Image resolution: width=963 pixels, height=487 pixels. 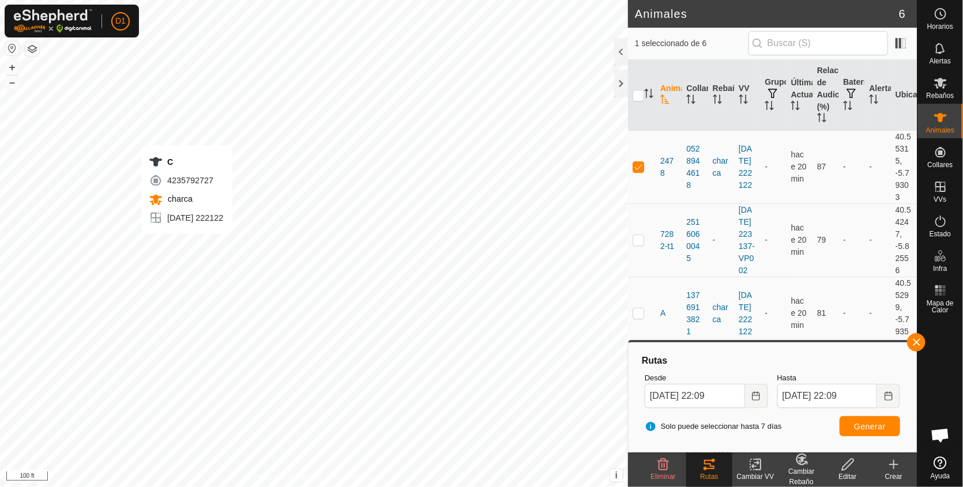 What do you see at coordinates (120, 21) in the screenshot?
I see `span: D1` at bounding box center [120, 21].